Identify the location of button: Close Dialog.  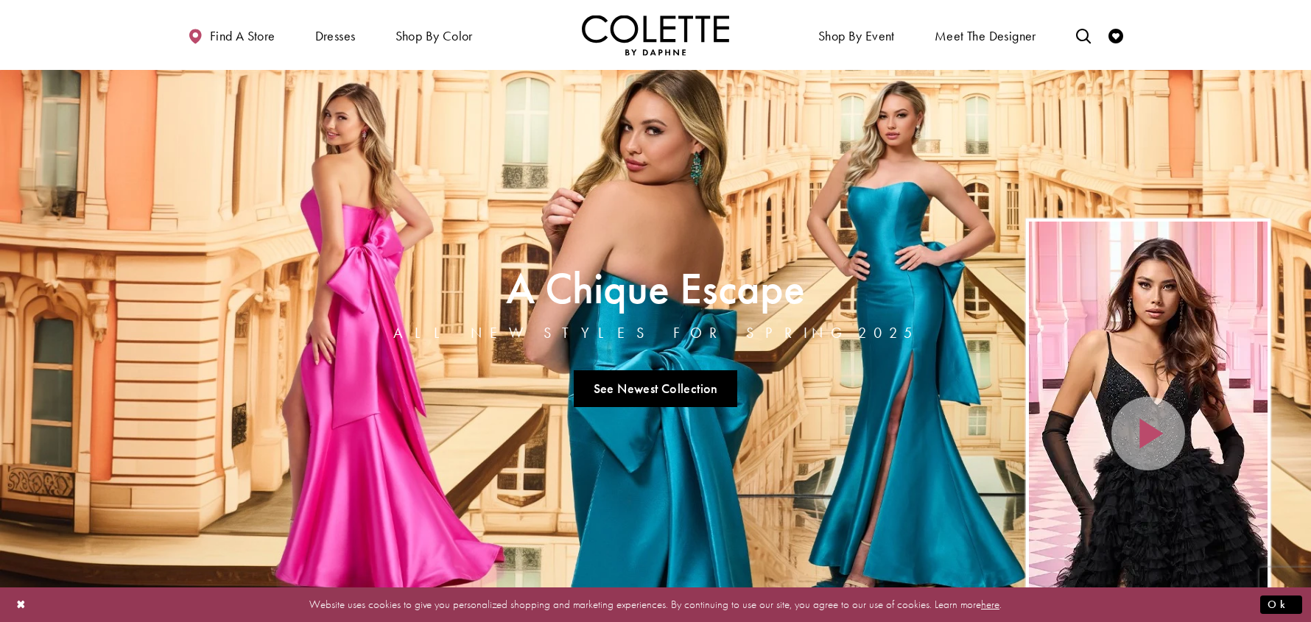
(21, 605).